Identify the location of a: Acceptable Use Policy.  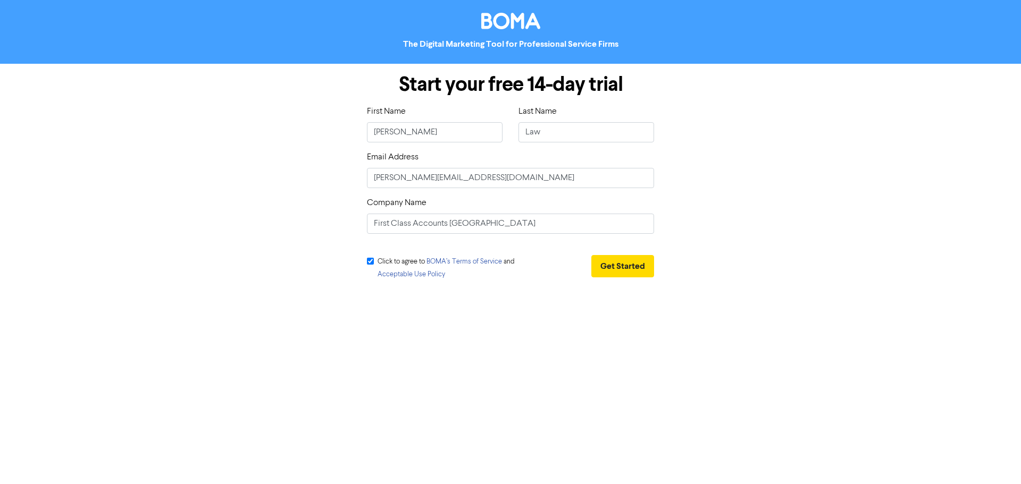
(411, 274).